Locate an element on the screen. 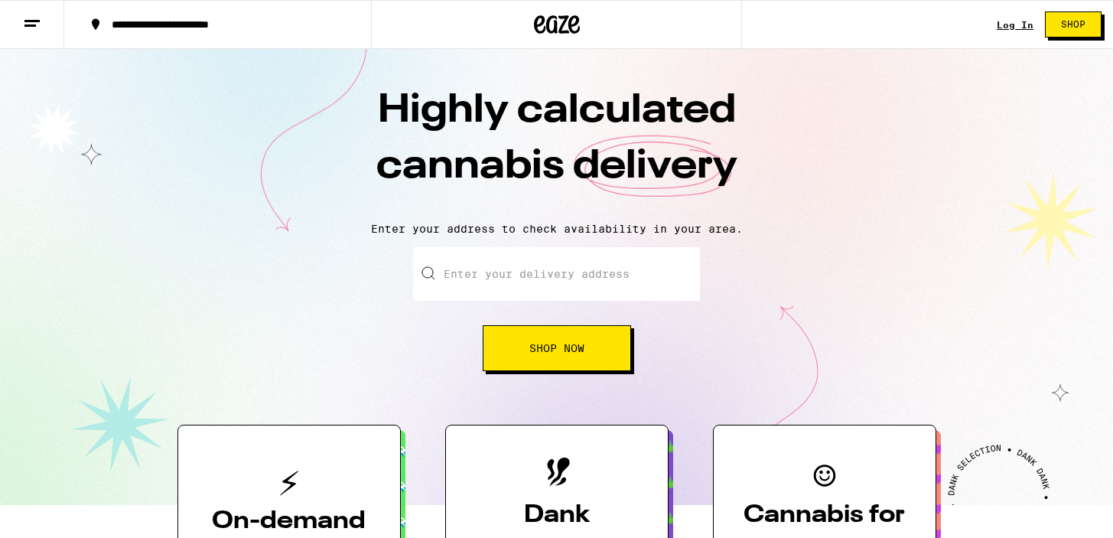  h1: Highly calculated cannabis delivery is located at coordinates (557, 147).